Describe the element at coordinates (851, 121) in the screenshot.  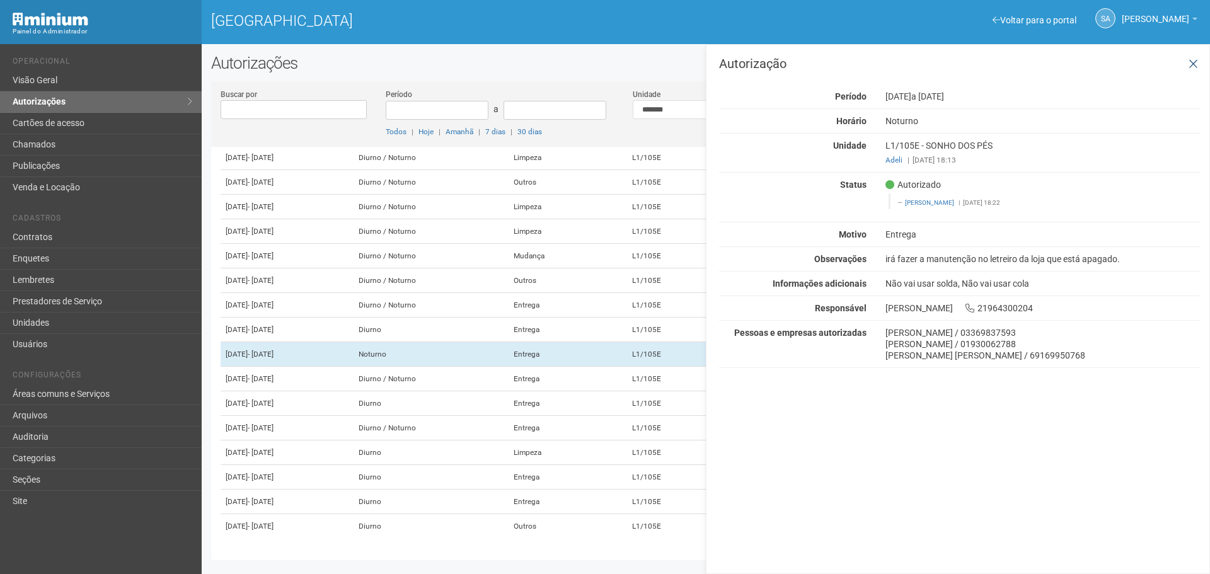
I see `strong: Horário` at that location.